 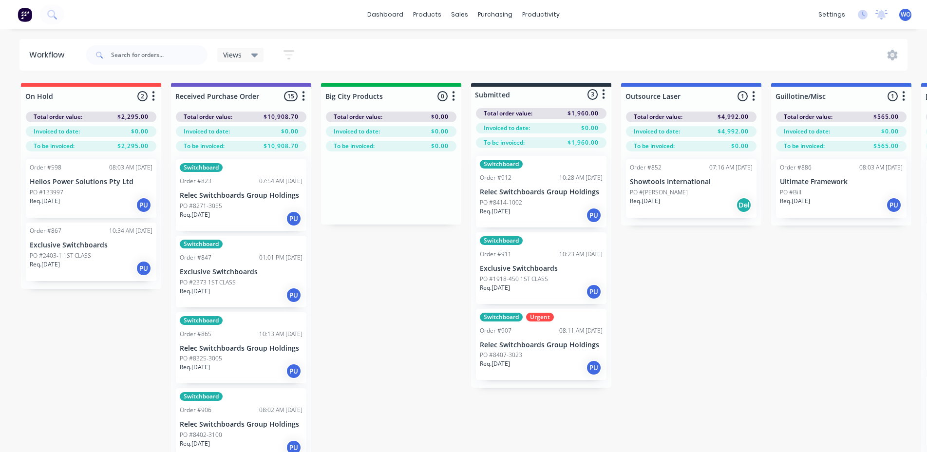 What do you see at coordinates (460, 15) in the screenshot?
I see `div: sales` at bounding box center [460, 15].